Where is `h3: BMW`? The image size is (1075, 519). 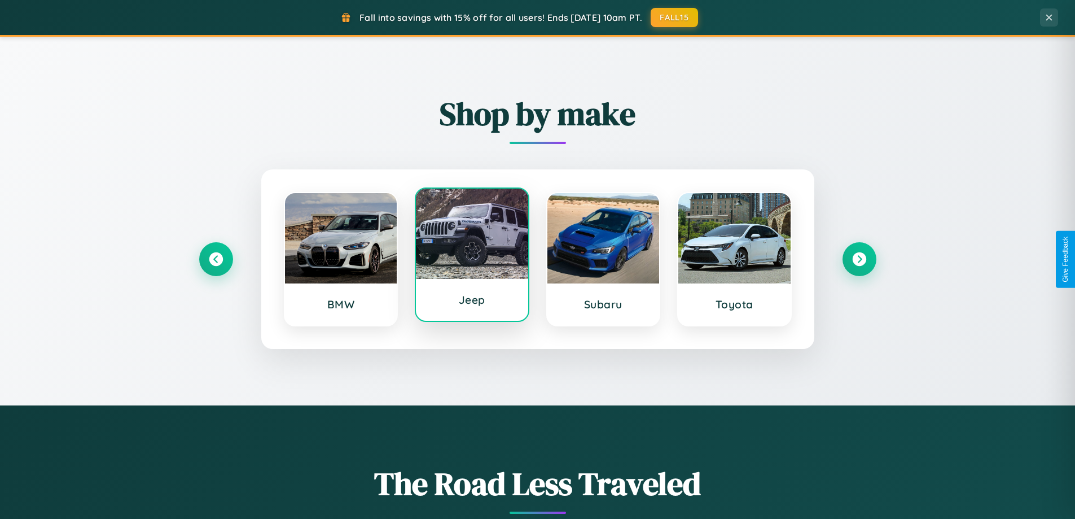 h3: BMW is located at coordinates (341, 304).